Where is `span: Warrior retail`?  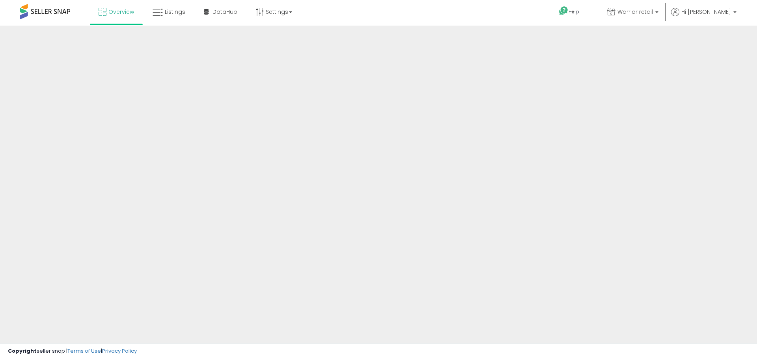 span: Warrior retail is located at coordinates (635, 12).